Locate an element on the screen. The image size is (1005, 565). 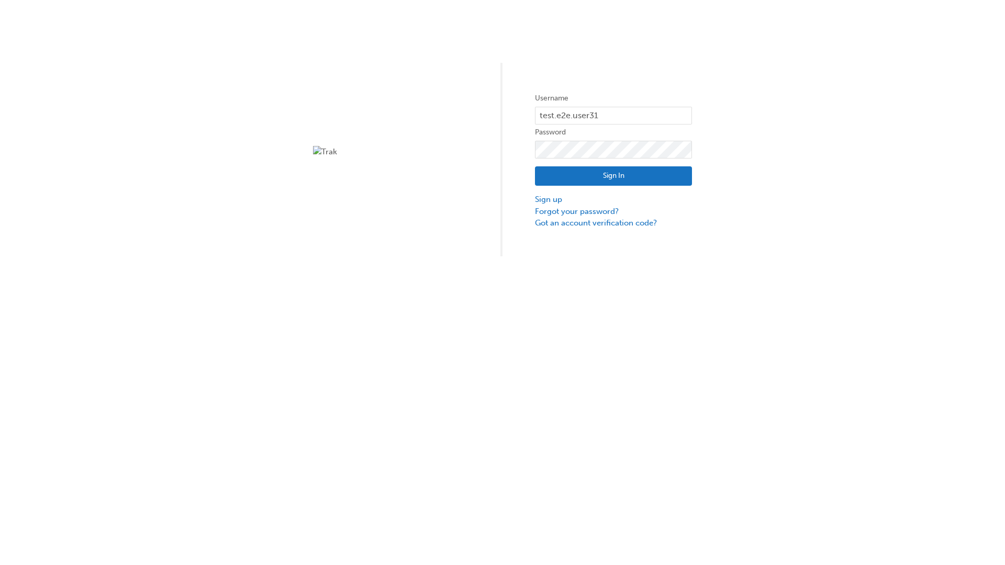
button: Sign In is located at coordinates (613, 176).